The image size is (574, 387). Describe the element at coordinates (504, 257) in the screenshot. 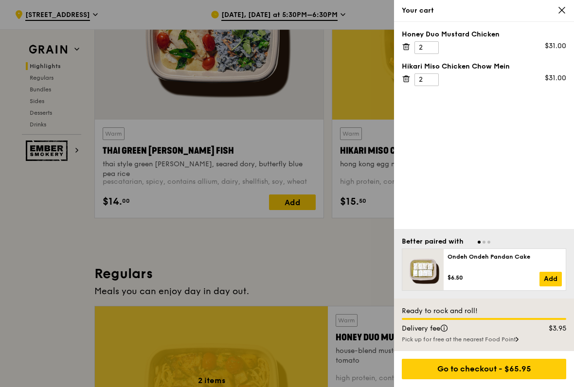

I see `div: Ondeh Ondeh Pandan Cake` at that location.